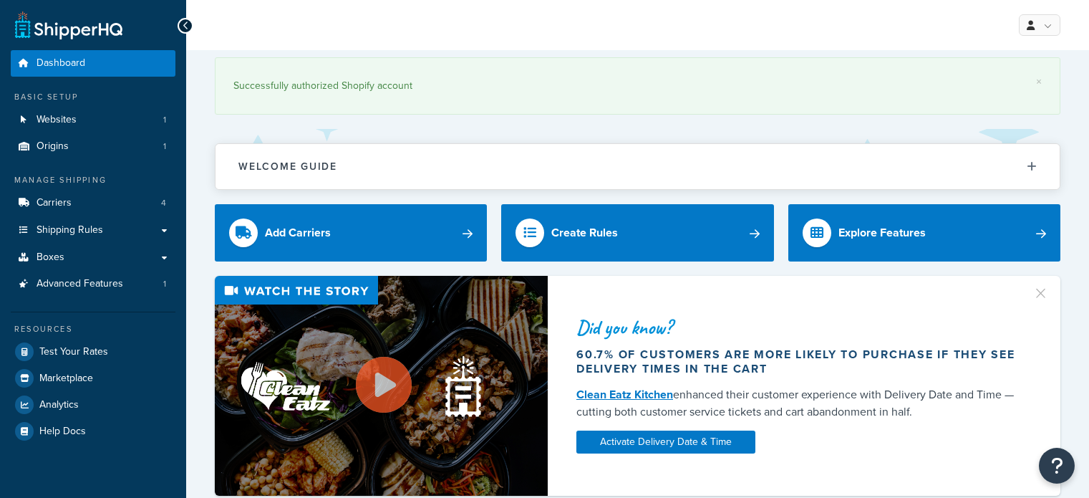 This screenshot has height=498, width=1089. I want to click on a: Boxes, so click(93, 257).